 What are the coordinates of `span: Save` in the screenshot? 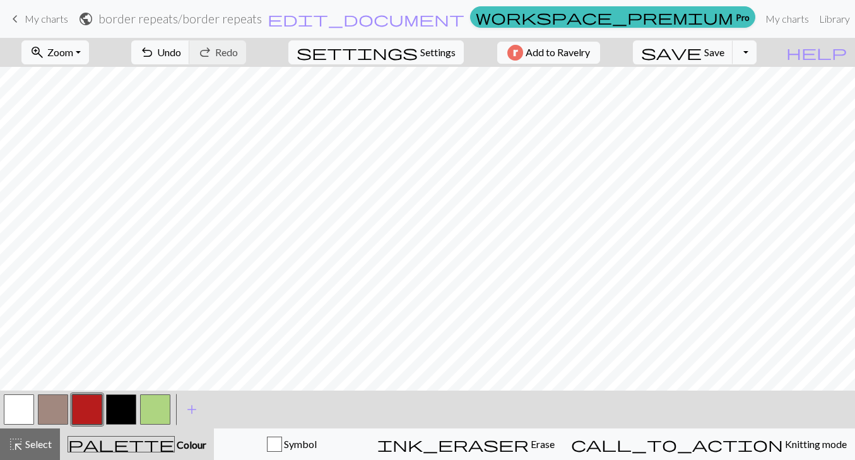 It's located at (715, 52).